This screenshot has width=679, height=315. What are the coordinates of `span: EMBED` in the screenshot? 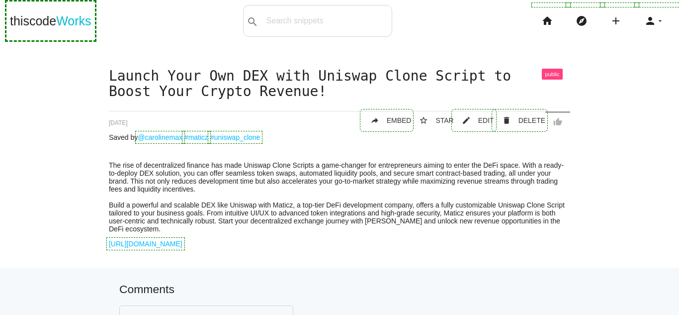 It's located at (399, 120).